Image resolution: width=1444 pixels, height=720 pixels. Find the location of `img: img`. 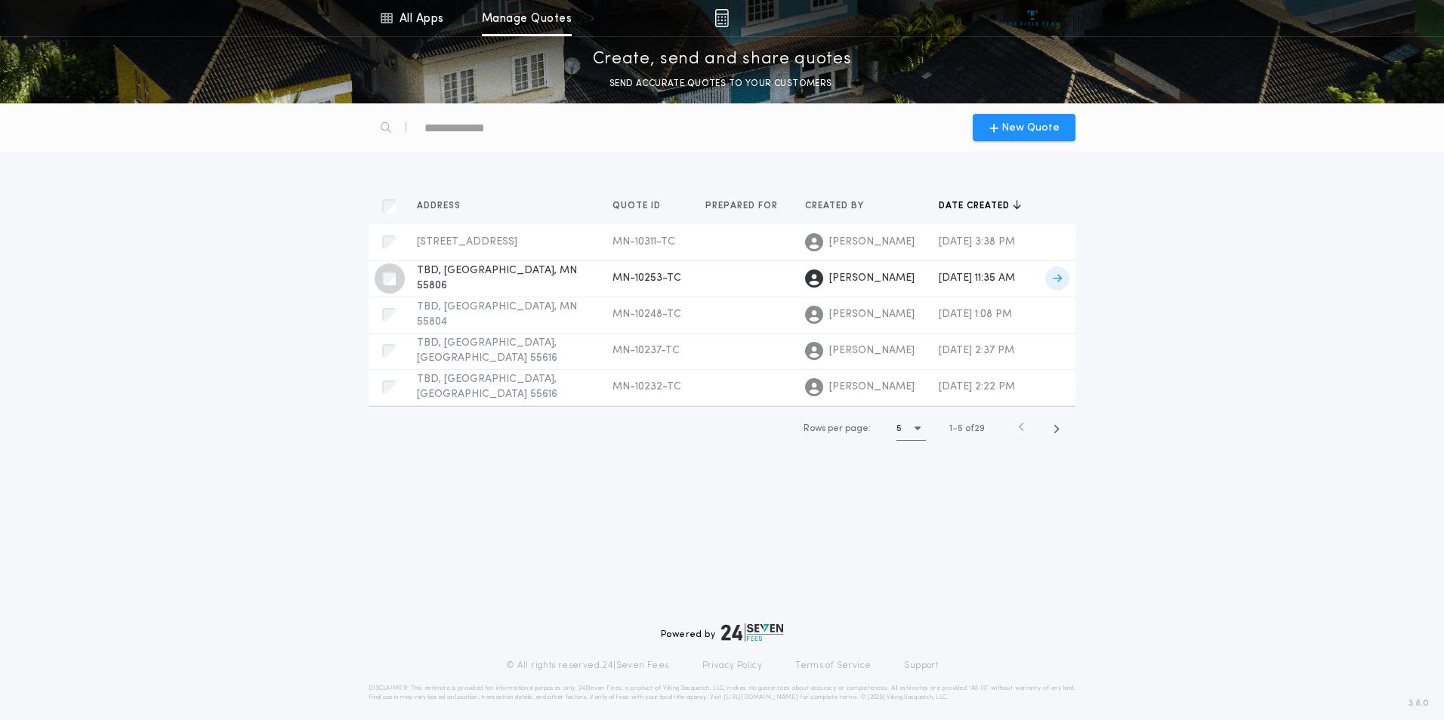

img: img is located at coordinates (721, 18).